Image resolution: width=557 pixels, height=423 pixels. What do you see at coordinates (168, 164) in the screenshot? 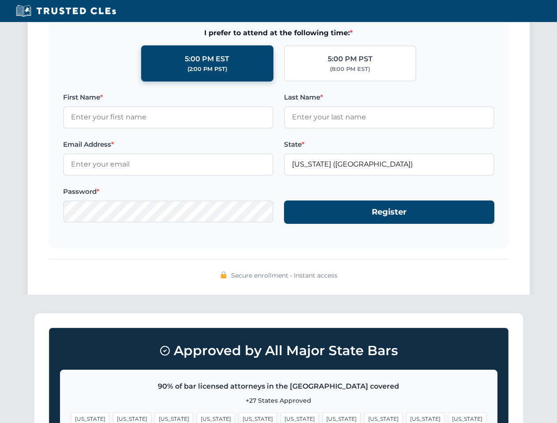
I see `input: Enter your email` at bounding box center [168, 164].